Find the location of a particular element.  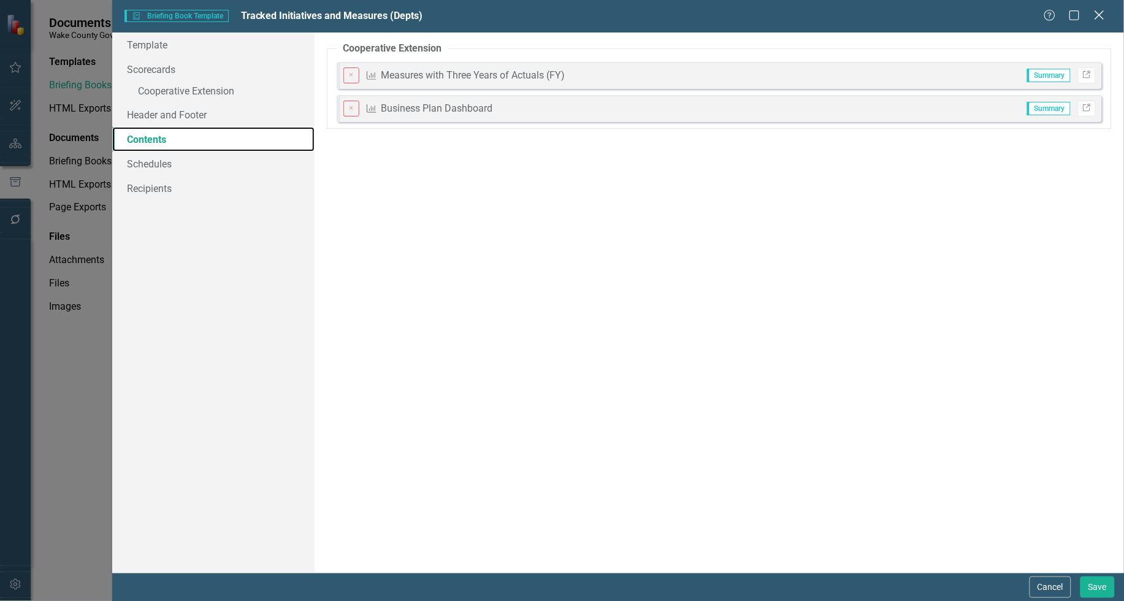

a: Scorecards is located at coordinates (213, 69).